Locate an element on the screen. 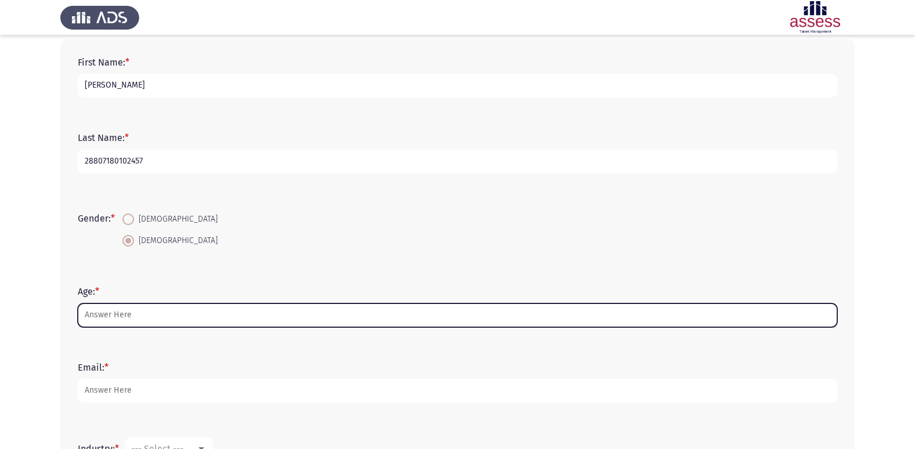 This screenshot has height=449, width=915. img: Assessment logo of OCM R1 ASSESS is located at coordinates (815, 17).